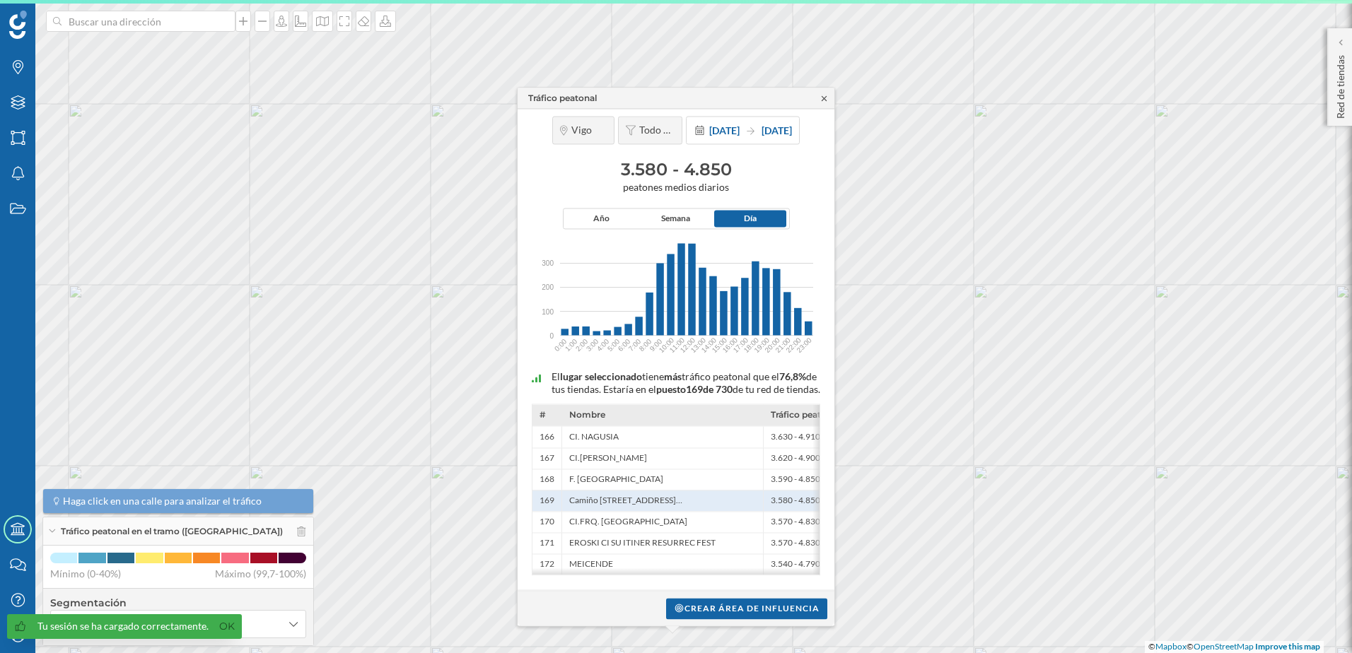  What do you see at coordinates (635, 345) in the screenshot?
I see `text: 7:00` at bounding box center [635, 345].